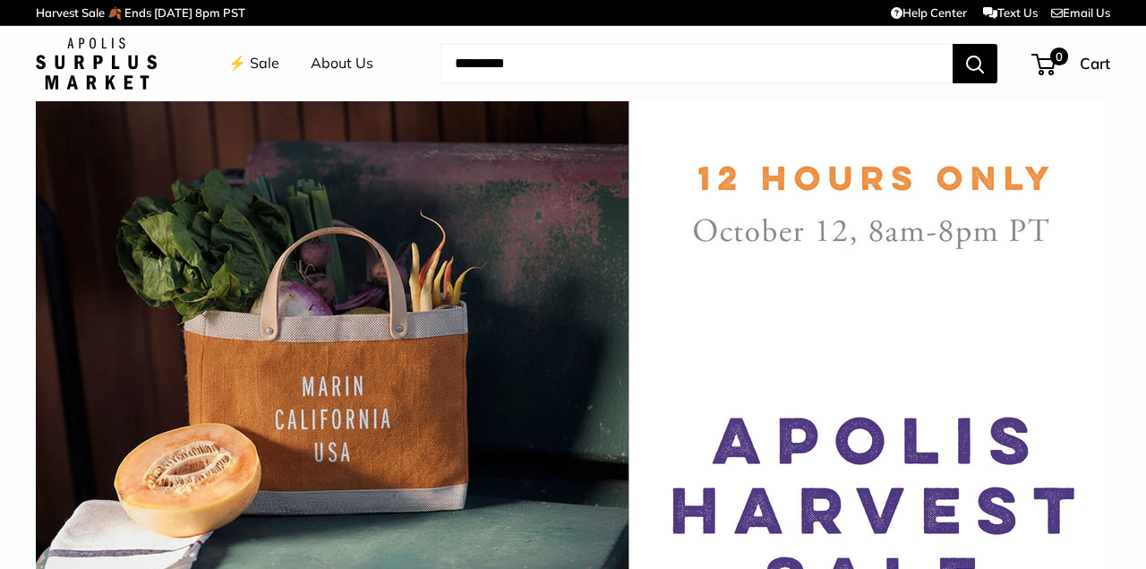 This screenshot has width=1146, height=569. I want to click on img: Apolis: Surplus Market, so click(96, 64).